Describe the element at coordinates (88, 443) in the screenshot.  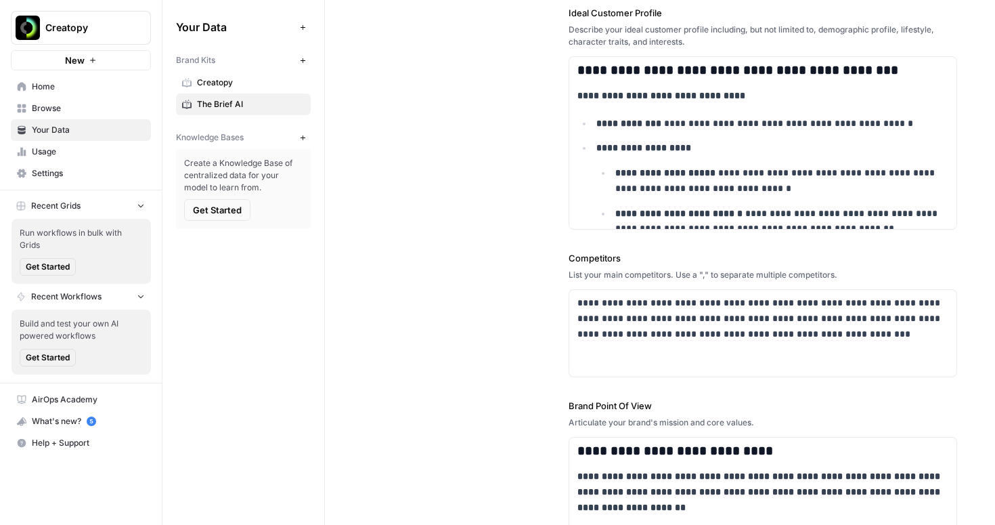
I see `span: Help + Support` at that location.